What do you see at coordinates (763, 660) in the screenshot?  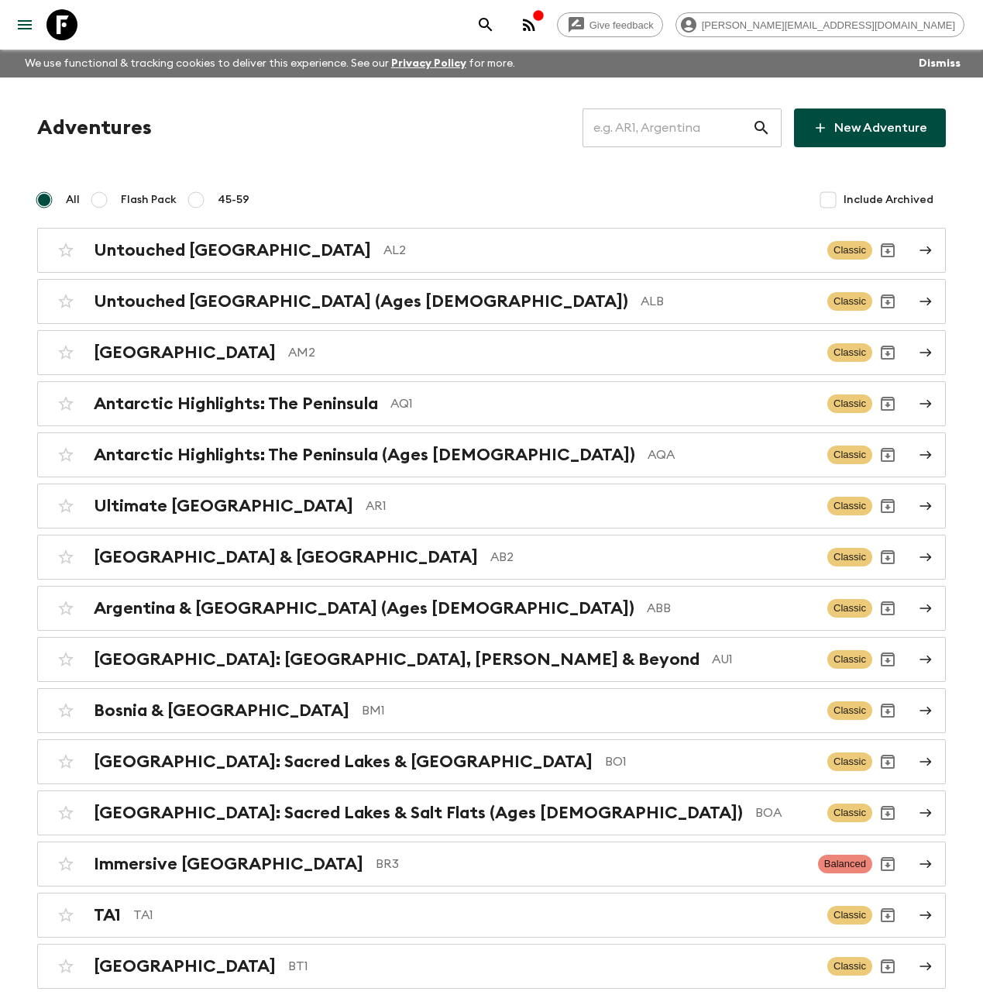 I see `p: AU1` at bounding box center [763, 660].